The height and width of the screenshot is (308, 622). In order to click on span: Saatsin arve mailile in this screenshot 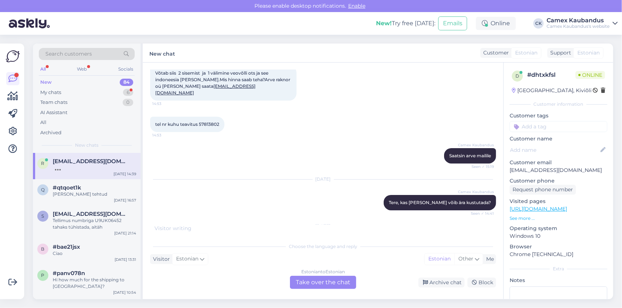, I will do `click(470, 155)`.